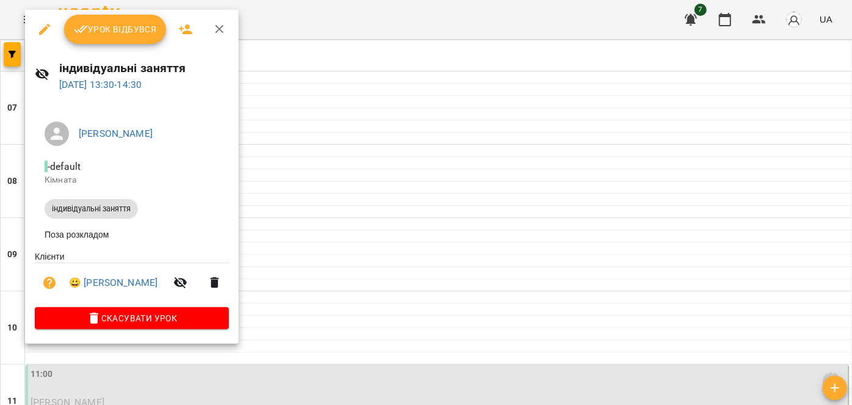 The width and height of the screenshot is (852, 405). What do you see at coordinates (91, 209) in the screenshot?
I see `span: індивідуальні заняття` at bounding box center [91, 209].